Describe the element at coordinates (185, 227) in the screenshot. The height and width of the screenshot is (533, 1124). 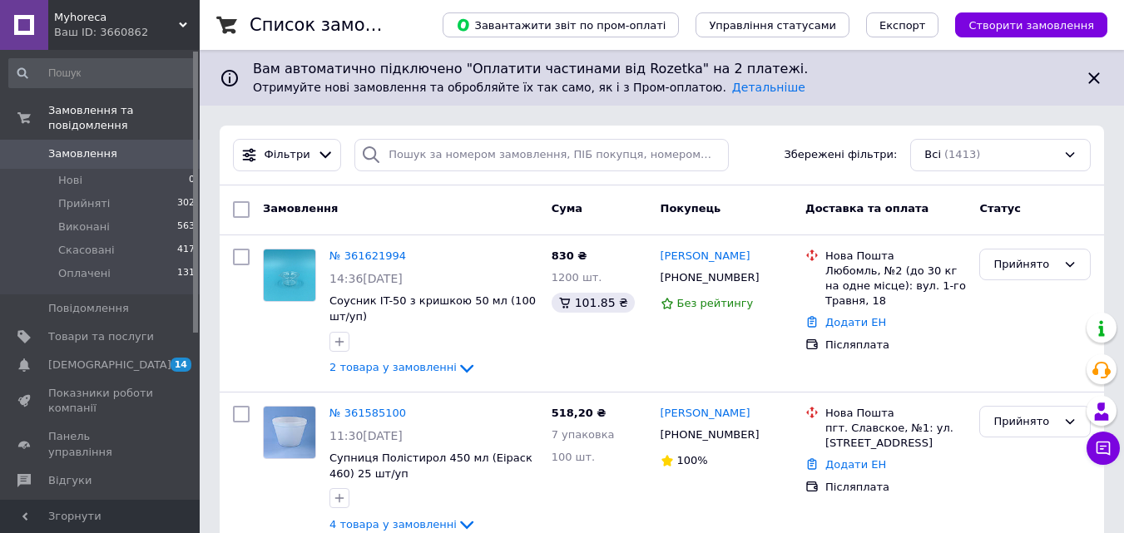
I see `span: 563` at that location.